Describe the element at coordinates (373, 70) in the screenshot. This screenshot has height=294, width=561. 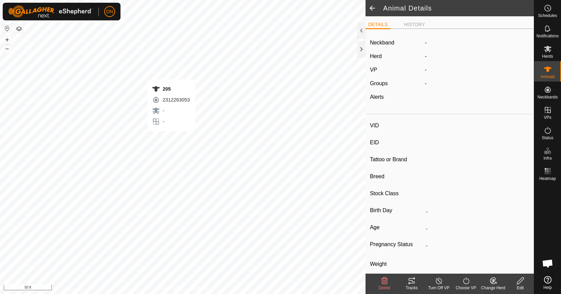
I see `label: VP` at that location.